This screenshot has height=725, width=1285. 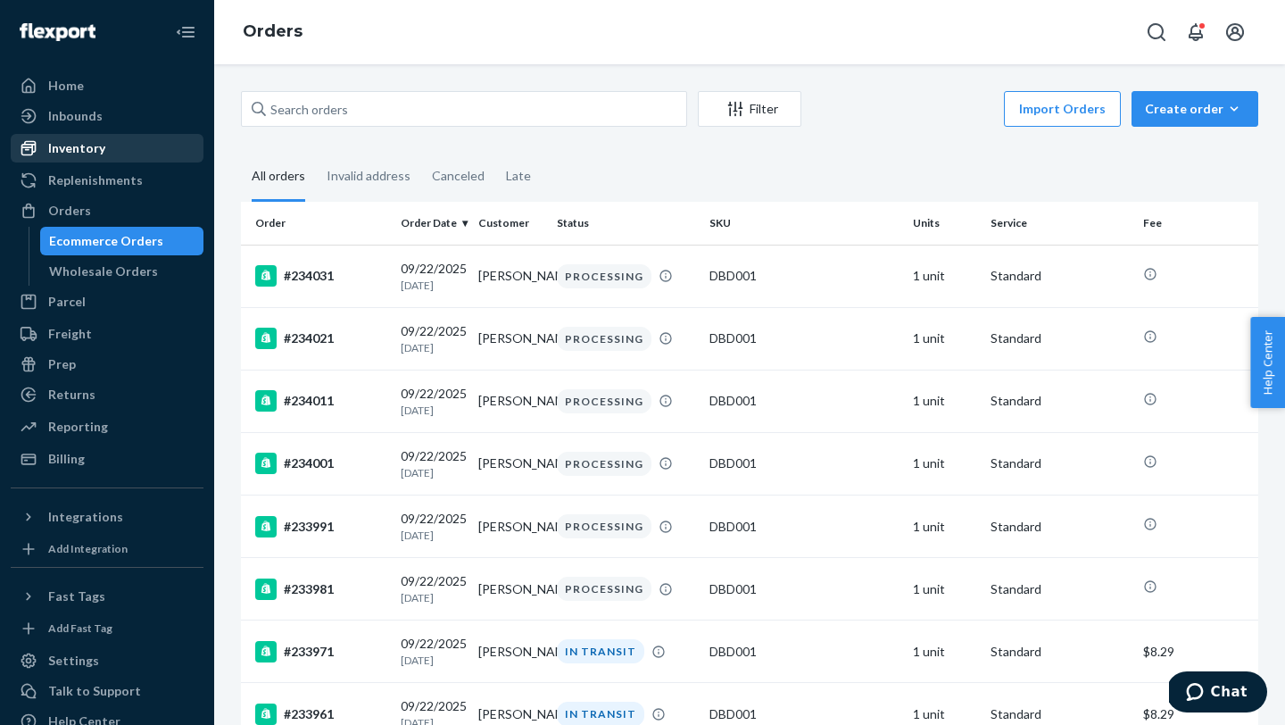 What do you see at coordinates (107, 596) in the screenshot?
I see `button: Fast Tags` at bounding box center [107, 596].